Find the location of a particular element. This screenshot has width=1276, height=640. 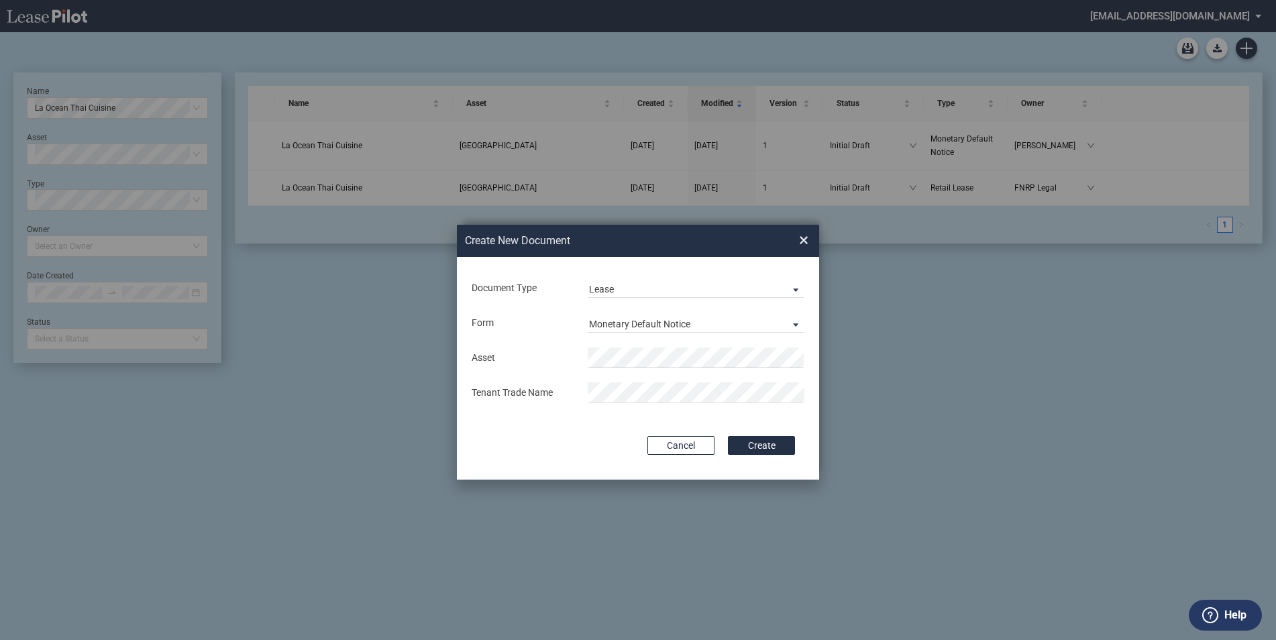

div: Form is located at coordinates (521, 323).